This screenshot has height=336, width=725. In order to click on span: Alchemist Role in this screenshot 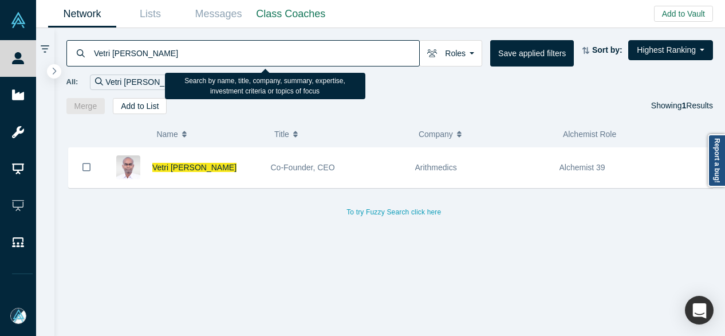, I will do `click(589, 134)`.